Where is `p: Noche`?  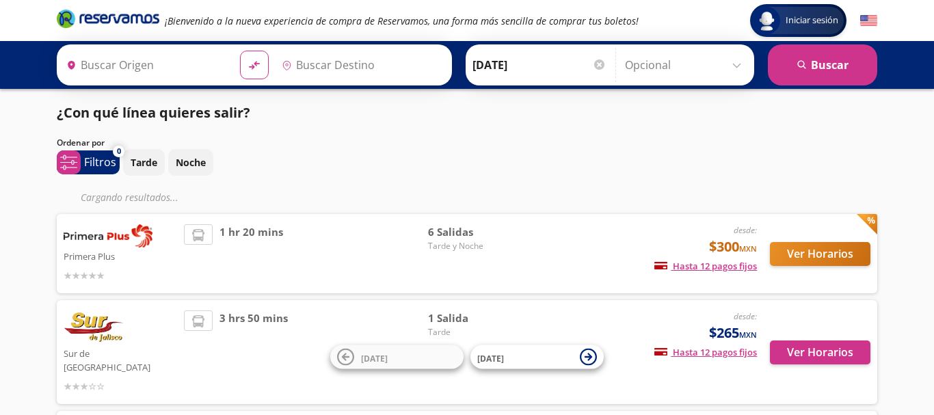 p: Noche is located at coordinates (191, 162).